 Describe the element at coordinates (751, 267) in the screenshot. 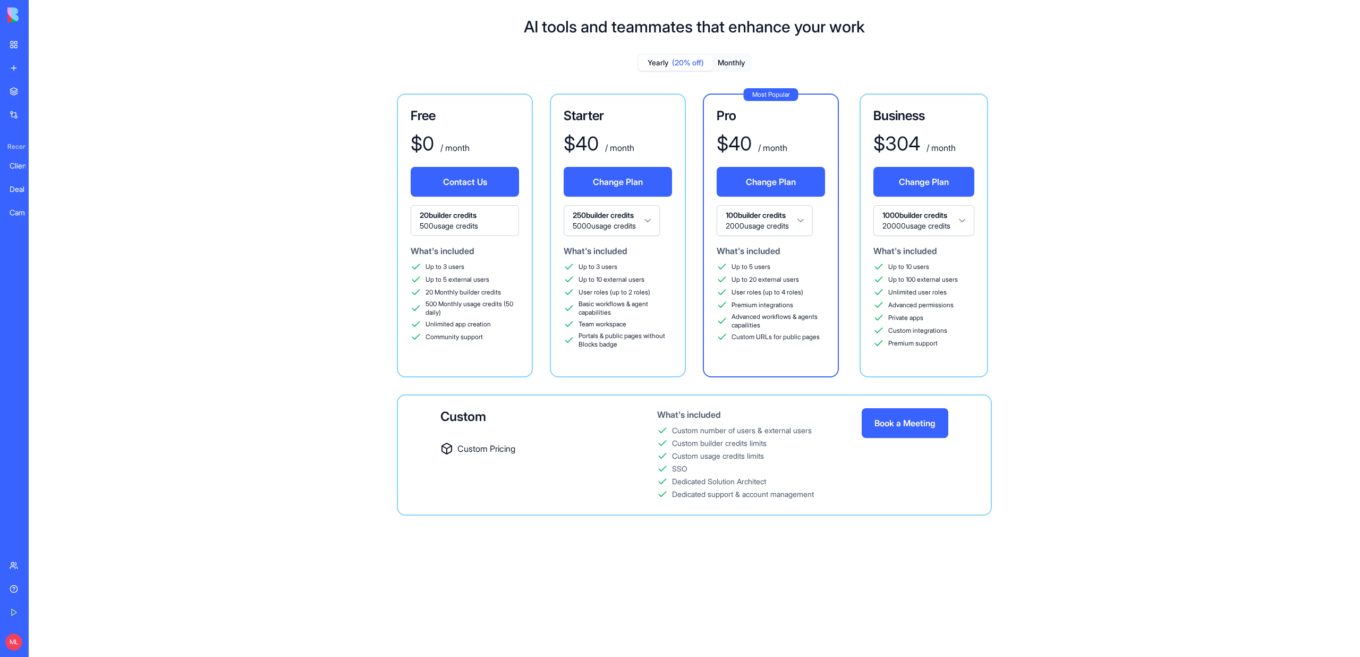

I see `span: Up to 5 users` at that location.